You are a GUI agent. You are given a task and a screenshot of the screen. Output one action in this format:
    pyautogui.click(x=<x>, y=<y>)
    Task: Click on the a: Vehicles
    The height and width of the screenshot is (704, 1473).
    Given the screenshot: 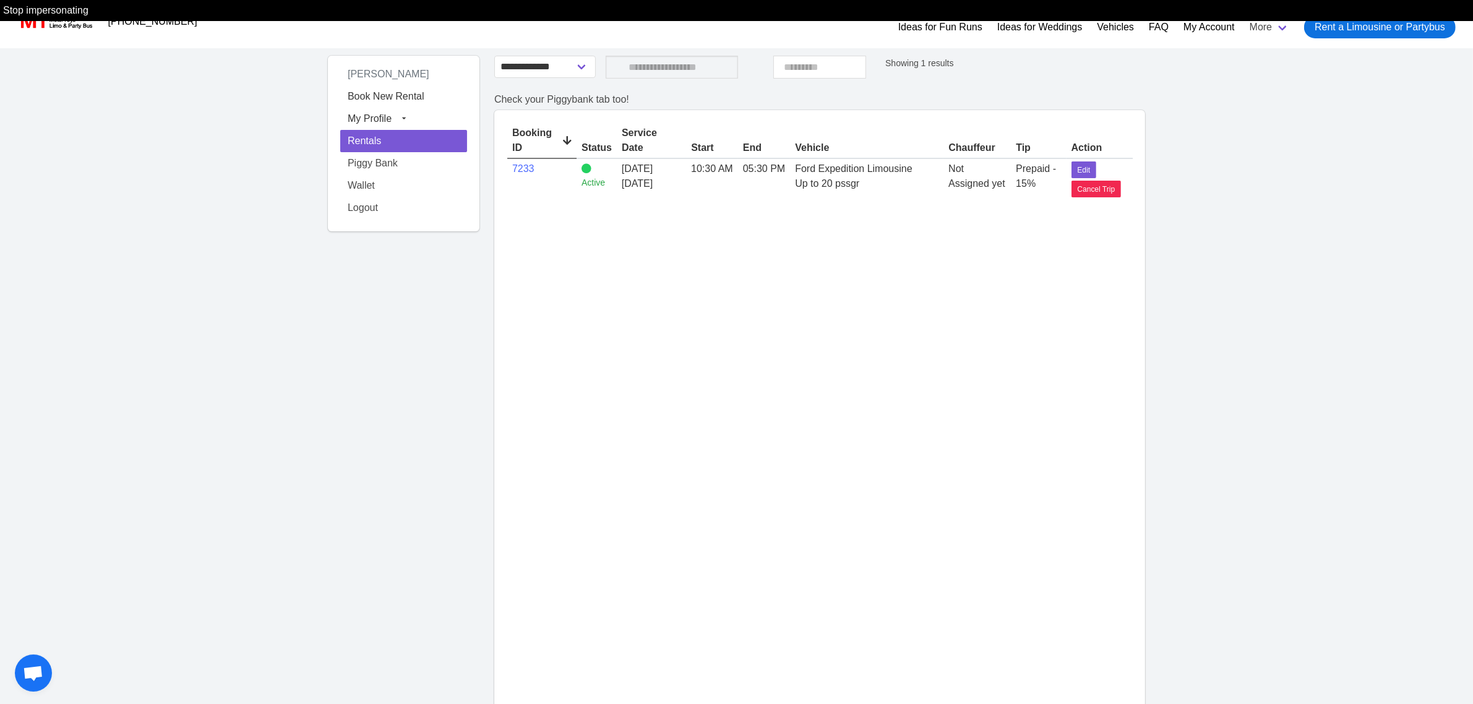 What is the action you would take?
    pyautogui.click(x=1115, y=27)
    